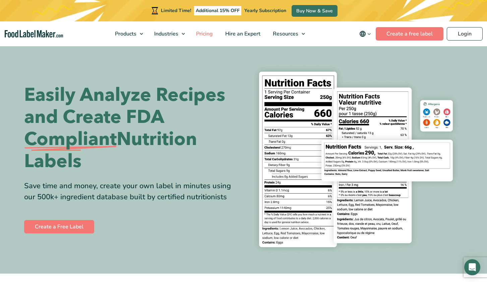 Image resolution: width=487 pixels, height=282 pixels. I want to click on a: Pricing, so click(204, 34).